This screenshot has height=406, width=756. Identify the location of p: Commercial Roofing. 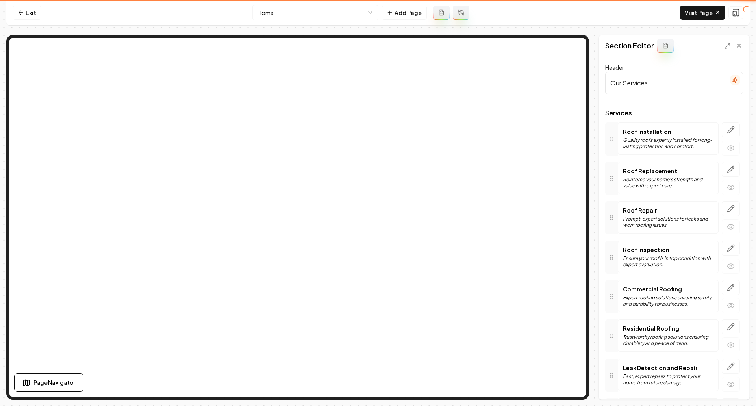
(668, 289).